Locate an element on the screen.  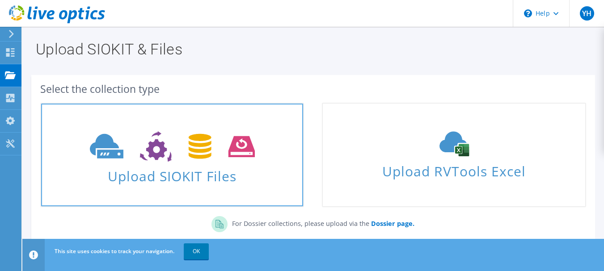
p: For Dossier collections, please upload via the is located at coordinates (321, 223).